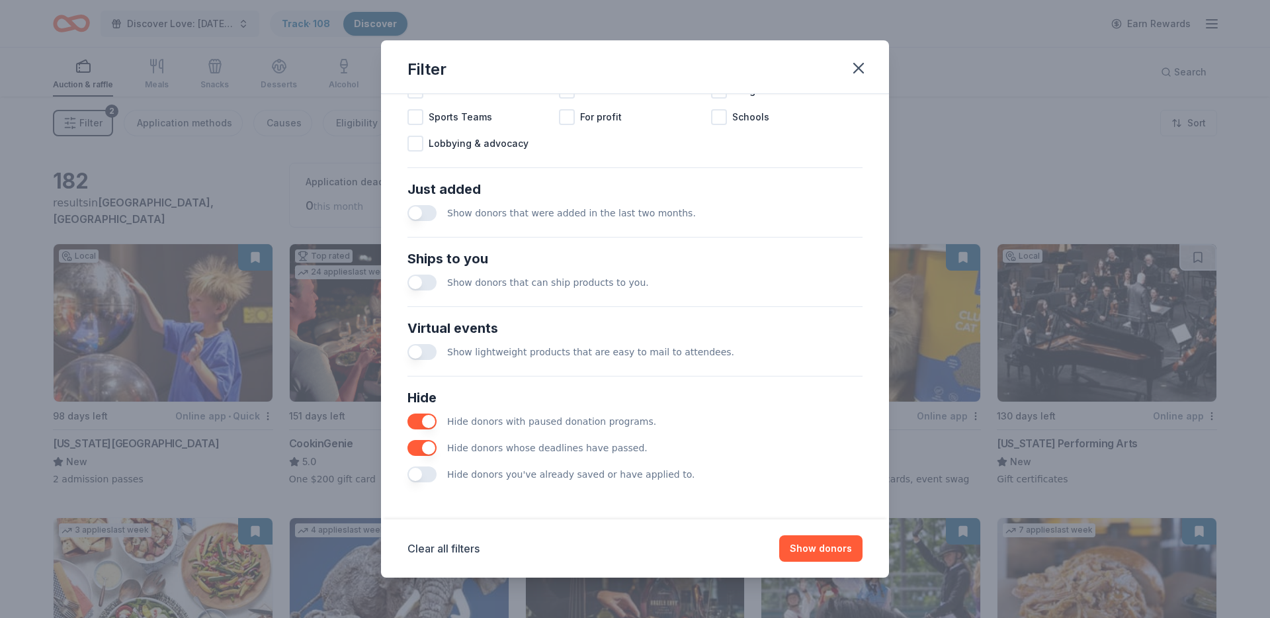 This screenshot has width=1270, height=618. Describe the element at coordinates (460, 117) in the screenshot. I see `span: Sports Teams` at that location.